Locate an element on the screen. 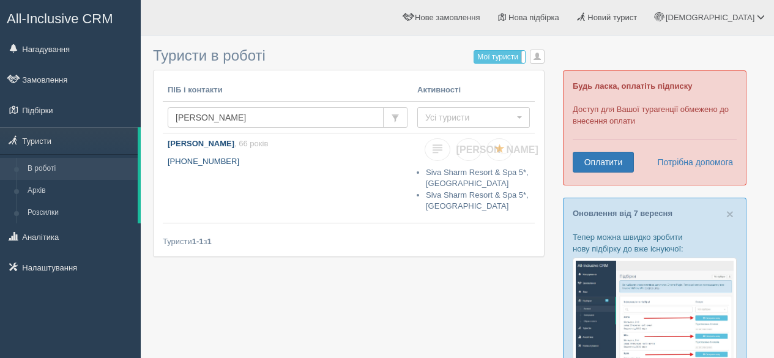 This screenshot has width=774, height=358. a: Оплатити is located at coordinates (603, 162).